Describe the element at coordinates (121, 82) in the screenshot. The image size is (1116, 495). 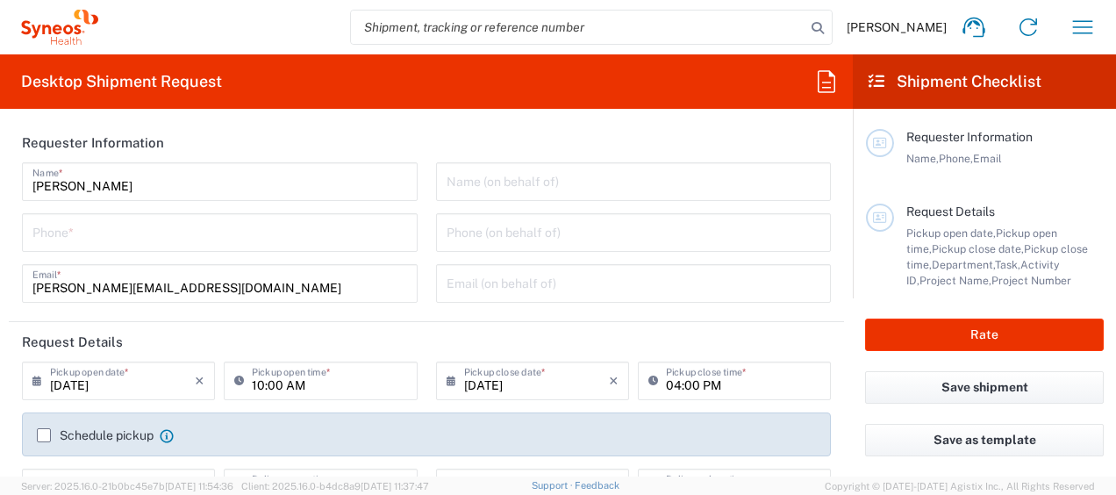
I see `h2: Desktop Shipment Request` at that location.